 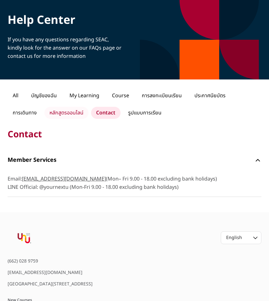 What do you see at coordinates (235, 238) in the screenshot?
I see `div: English` at bounding box center [235, 238].